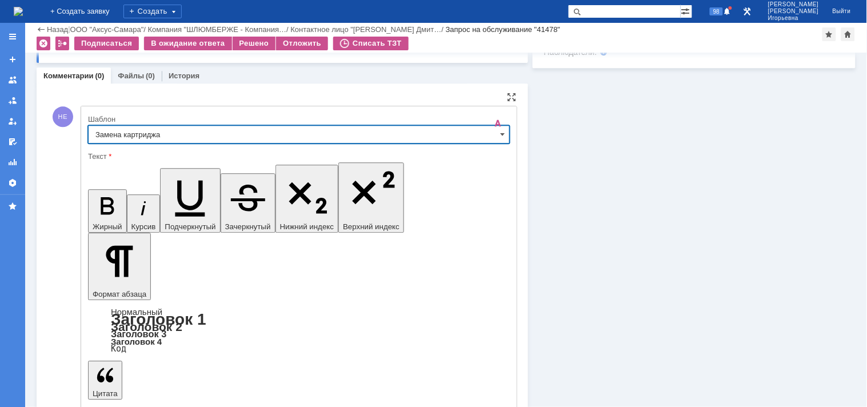  I want to click on button: Верхний индекс, so click(371, 197).